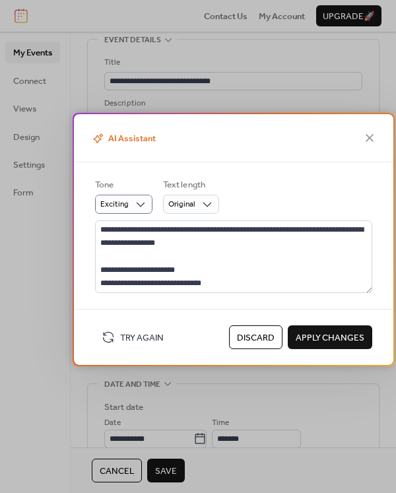 The height and width of the screenshot is (493, 396). I want to click on button: Apply Changes, so click(330, 338).